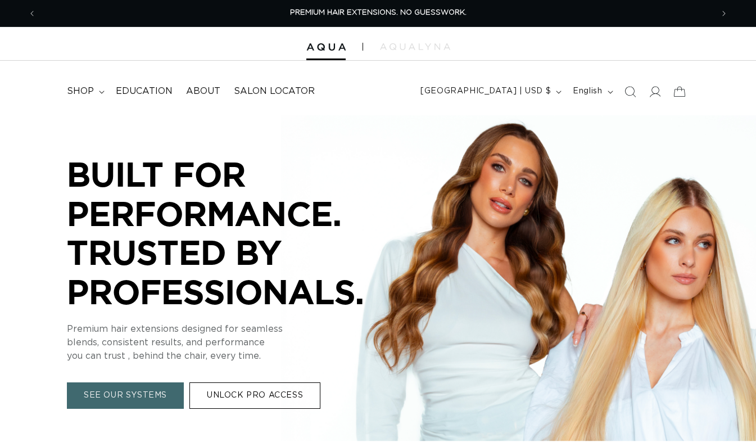 The image size is (756, 442). Describe the element at coordinates (236, 342) in the screenshot. I see `p: blends, consistent results, and performance` at that location.